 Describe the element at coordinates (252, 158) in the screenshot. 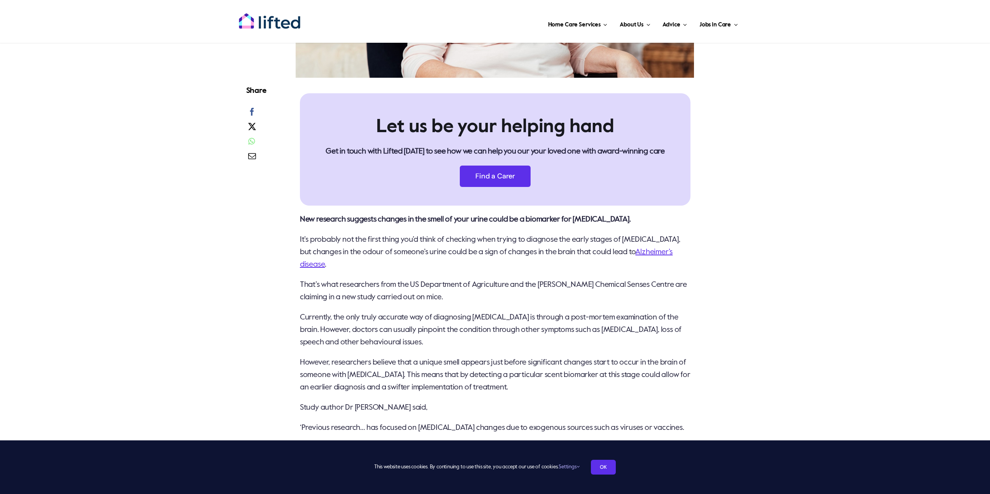

I see `a: Email` at that location.